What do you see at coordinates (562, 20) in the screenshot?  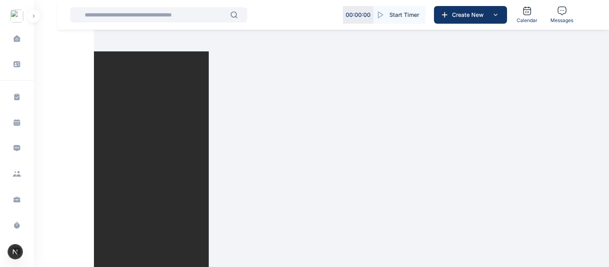 I see `span: Messages` at bounding box center [562, 20].